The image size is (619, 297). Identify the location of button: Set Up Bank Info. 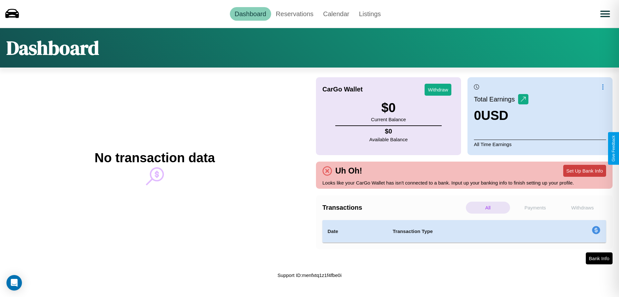
(585, 170).